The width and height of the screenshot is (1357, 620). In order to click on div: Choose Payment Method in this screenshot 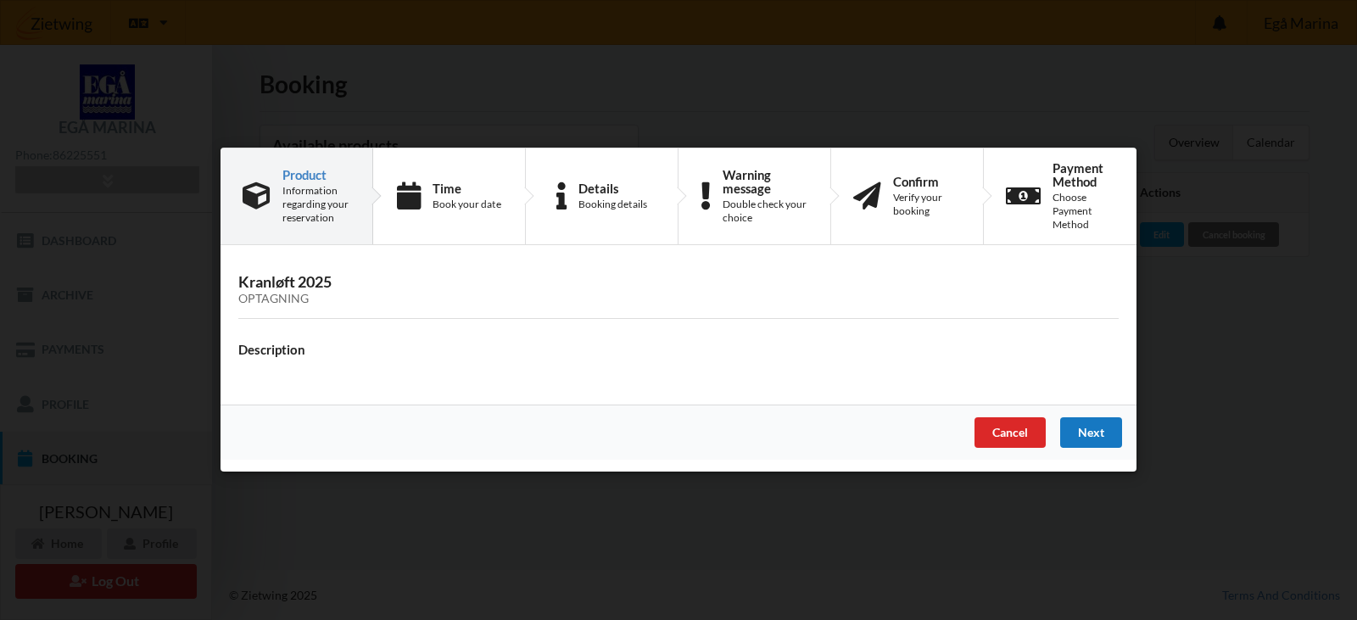, I will do `click(1083, 211)`.